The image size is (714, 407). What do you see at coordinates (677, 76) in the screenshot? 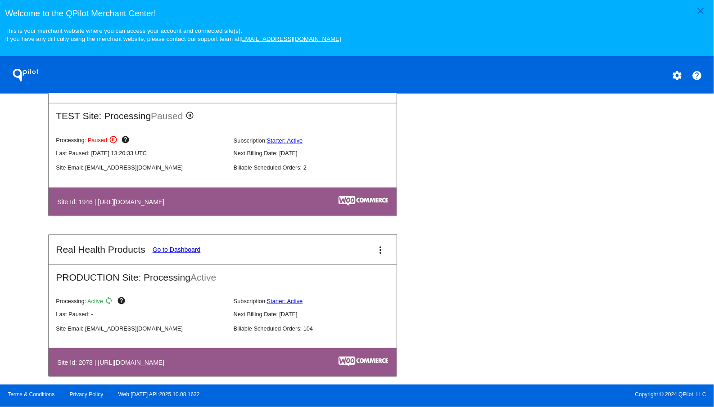
I see `mat-icon: settings` at bounding box center [677, 76].